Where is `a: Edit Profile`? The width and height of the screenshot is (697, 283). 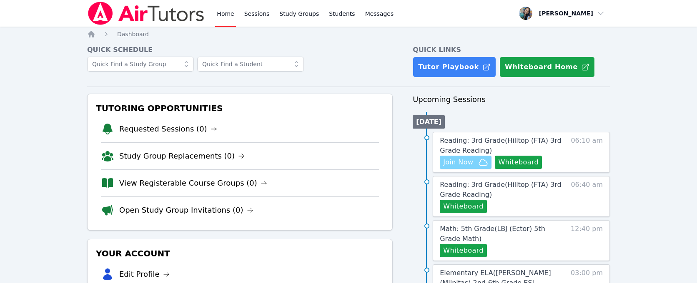
a: Edit Profile is located at coordinates (144, 275).